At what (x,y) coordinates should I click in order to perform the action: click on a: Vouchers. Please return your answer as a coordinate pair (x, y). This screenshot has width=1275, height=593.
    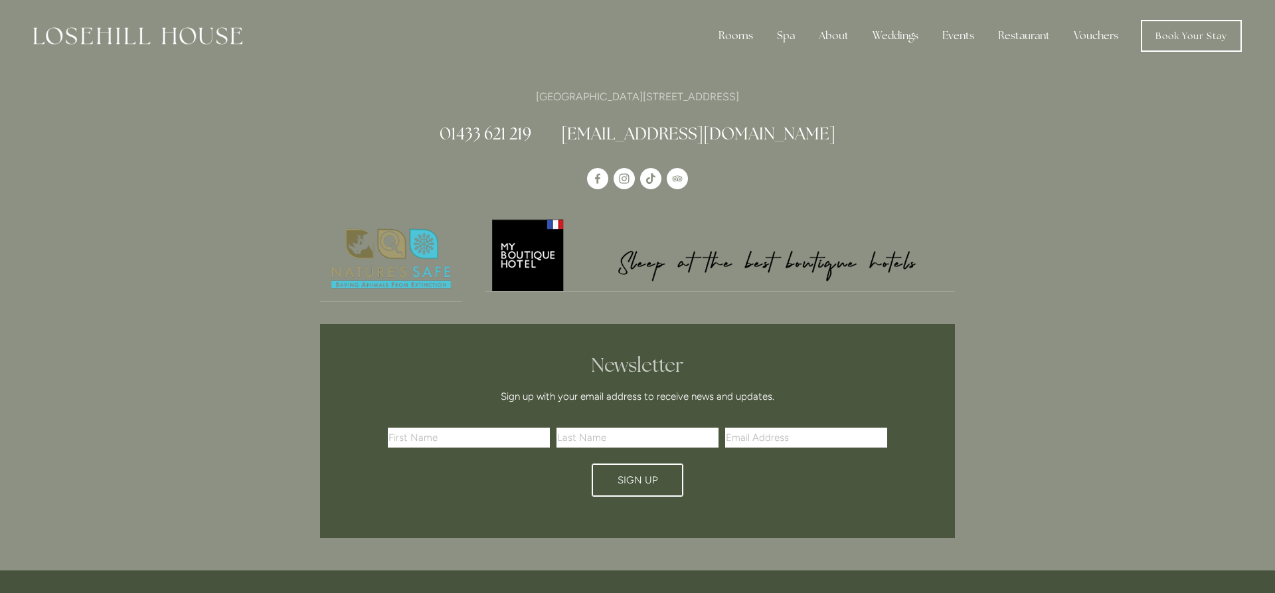
    Looking at the image, I should click on (1096, 36).